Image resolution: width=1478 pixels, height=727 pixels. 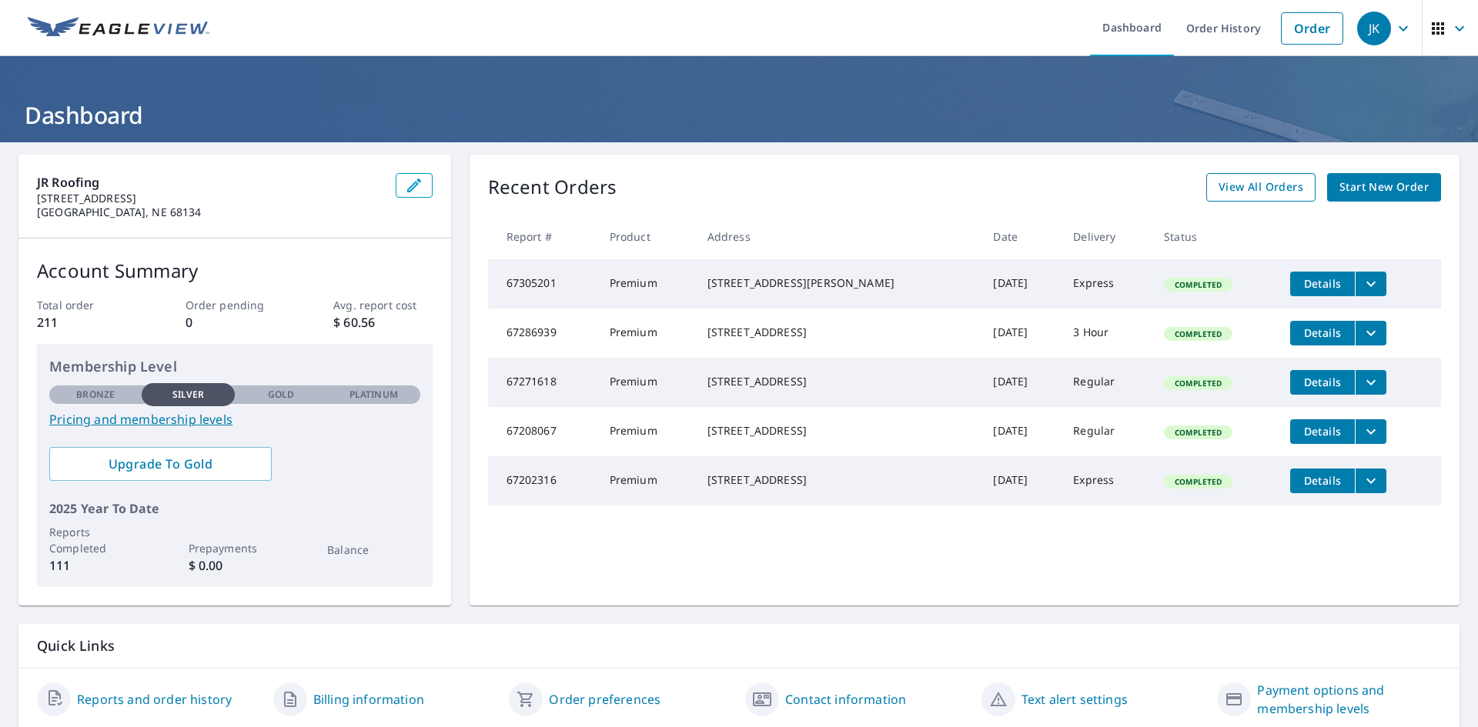 What do you see at coordinates (1374, 28) in the screenshot?
I see `div: JK` at bounding box center [1374, 28].